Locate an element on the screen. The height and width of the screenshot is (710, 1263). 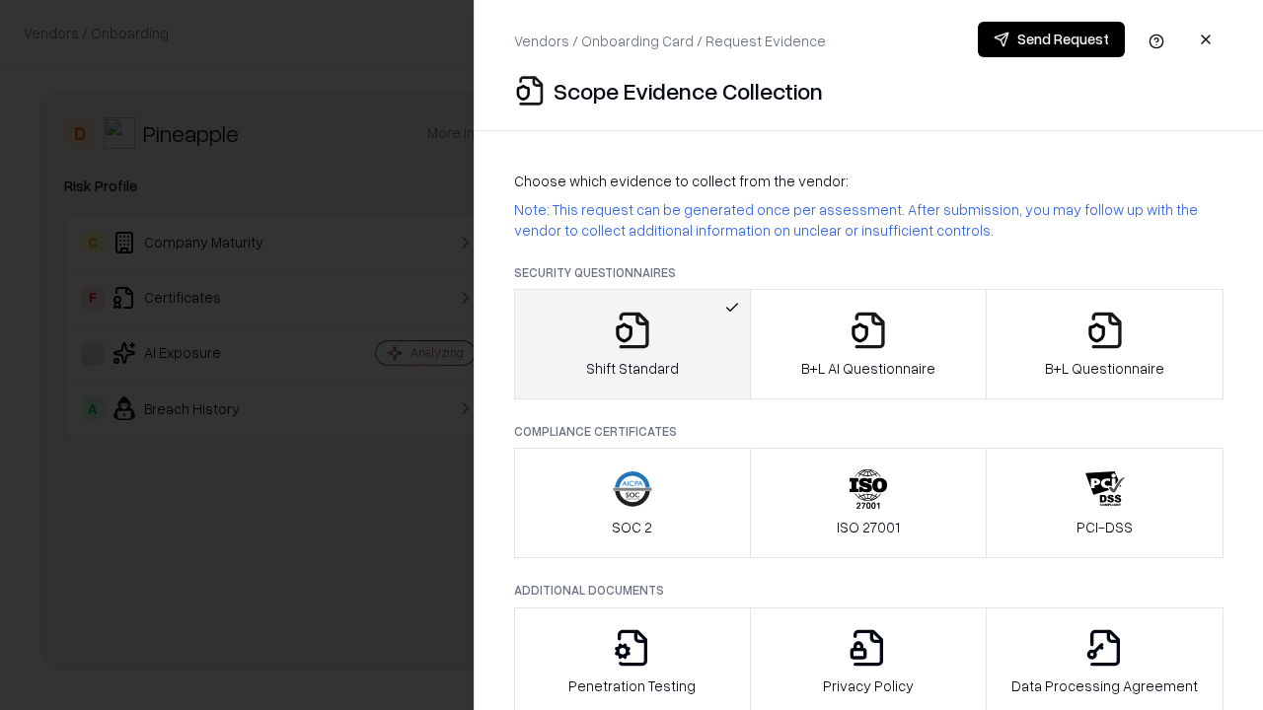
button: ISO 27001 is located at coordinates (868, 503).